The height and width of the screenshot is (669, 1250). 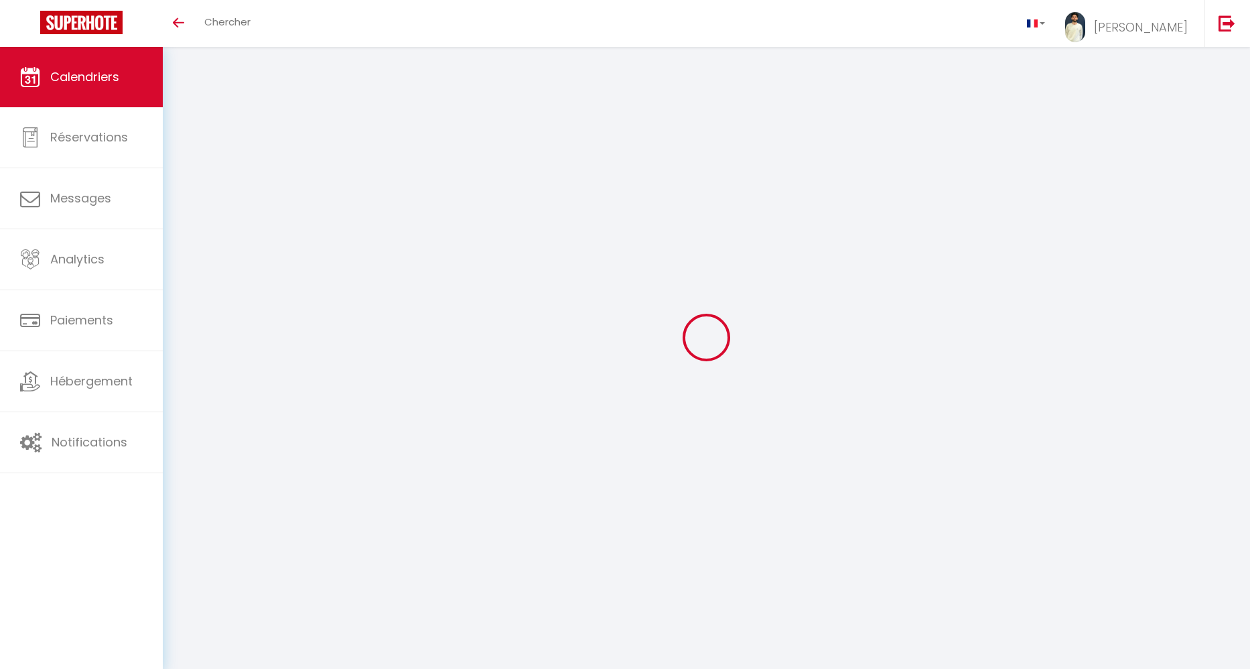 What do you see at coordinates (82, 320) in the screenshot?
I see `span: Paiements` at bounding box center [82, 320].